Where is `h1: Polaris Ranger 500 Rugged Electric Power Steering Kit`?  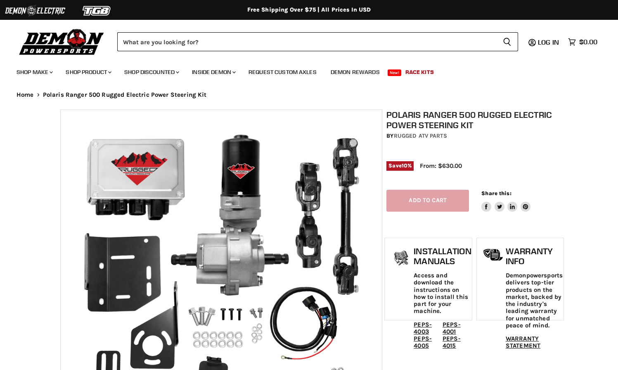 h1: Polaris Ranger 500 Rugged Electric Power Steering Kit is located at coordinates (474, 120).